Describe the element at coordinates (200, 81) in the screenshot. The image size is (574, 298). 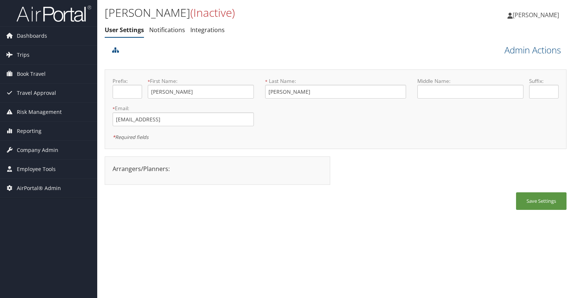
I see `label: First Name:` at that location.